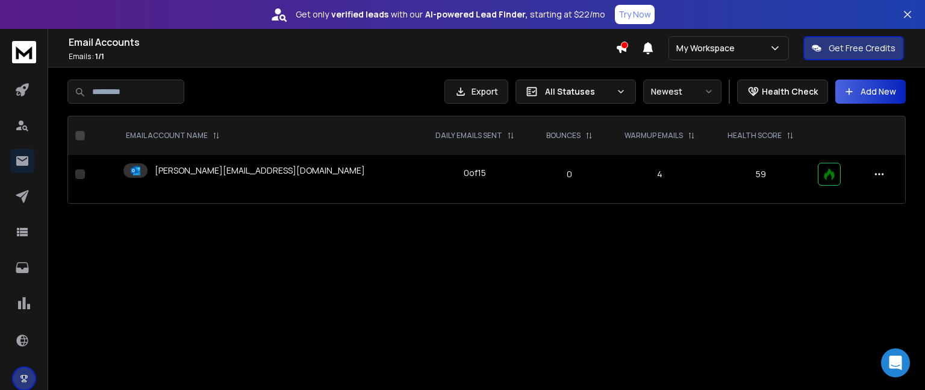  What do you see at coordinates (359, 14) in the screenshot?
I see `strong: verified leads` at bounding box center [359, 14].